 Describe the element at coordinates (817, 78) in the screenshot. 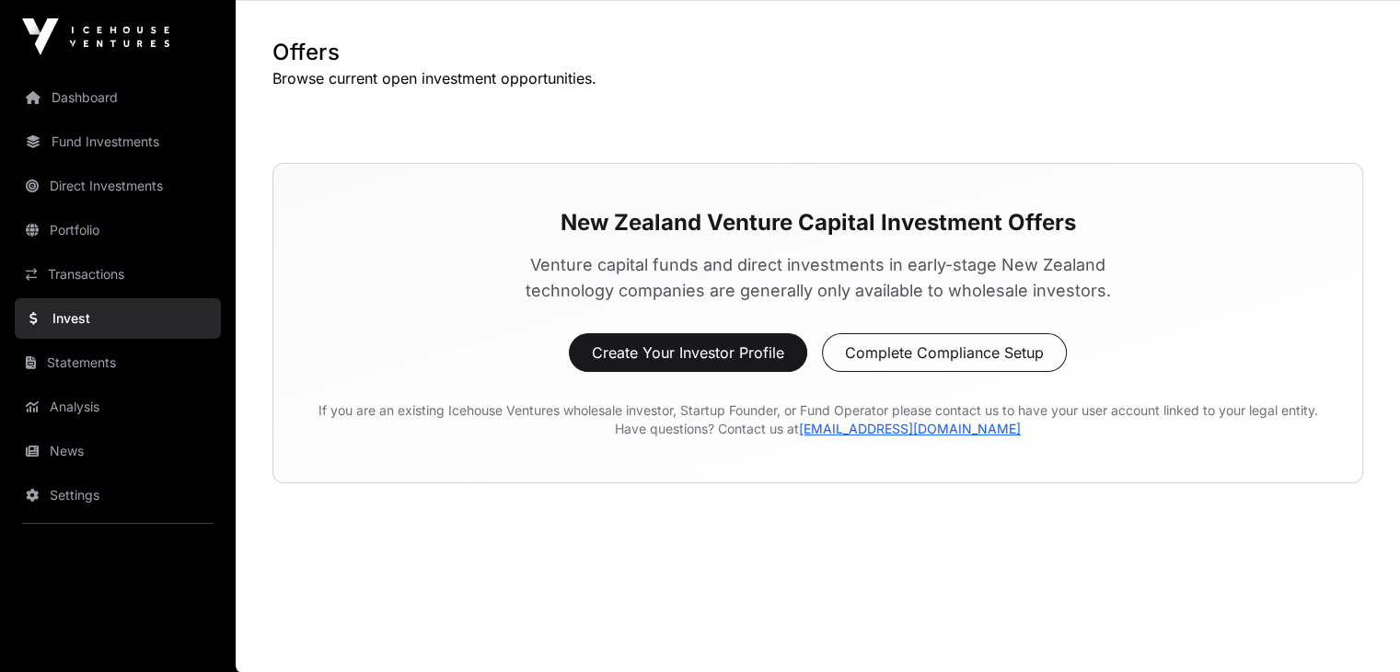

I see `p: Browse current open investment opportunities.` at that location.